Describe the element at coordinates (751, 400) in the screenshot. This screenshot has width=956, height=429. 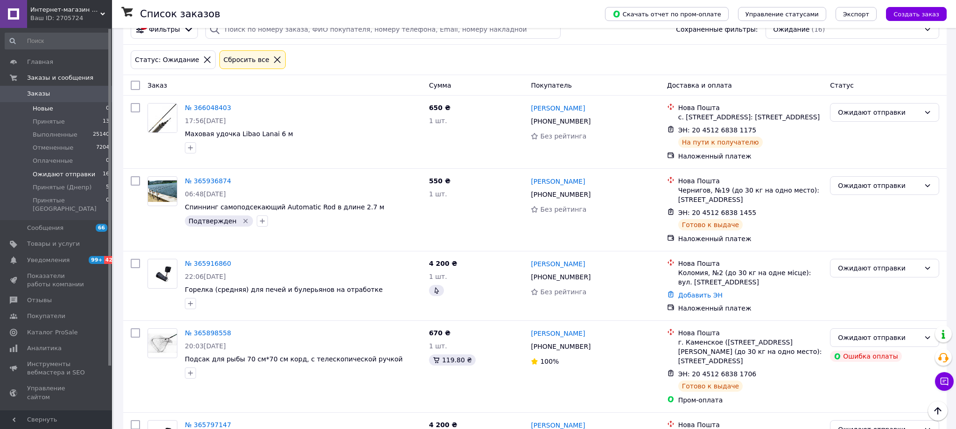
I see `div: Пром-оплата` at that location.